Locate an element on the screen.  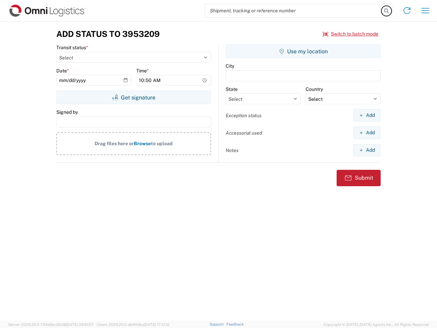
button: Use my location is located at coordinates (303, 51).